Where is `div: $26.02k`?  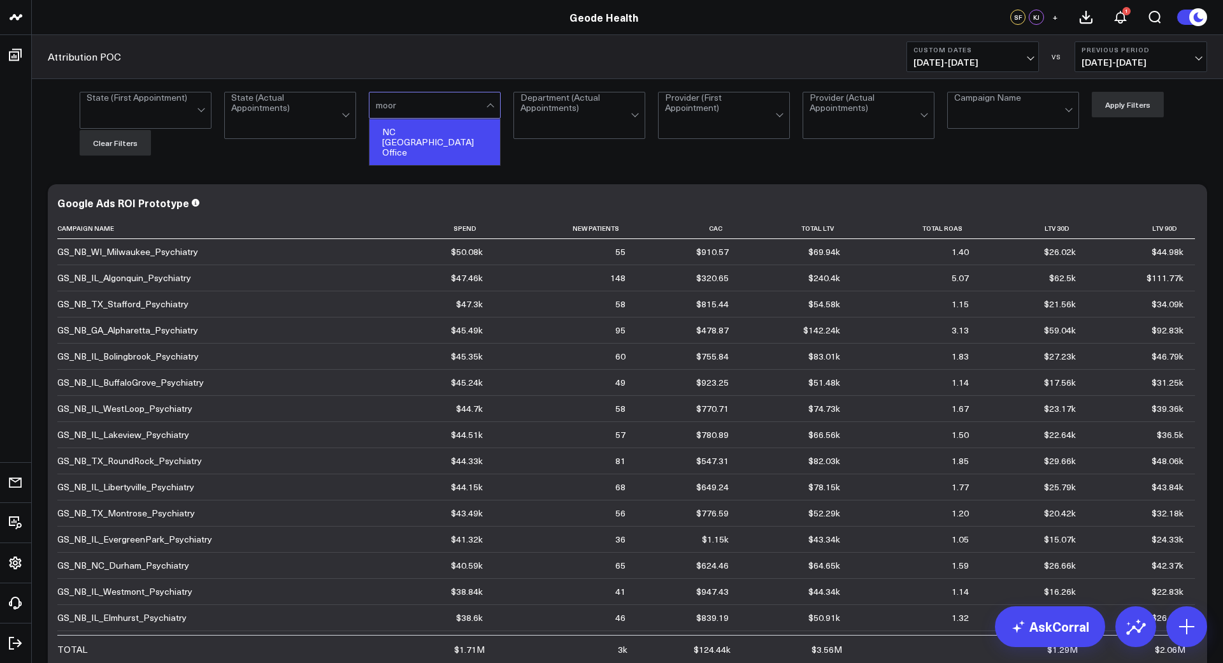
div: $26.02k is located at coordinates (1060, 252).